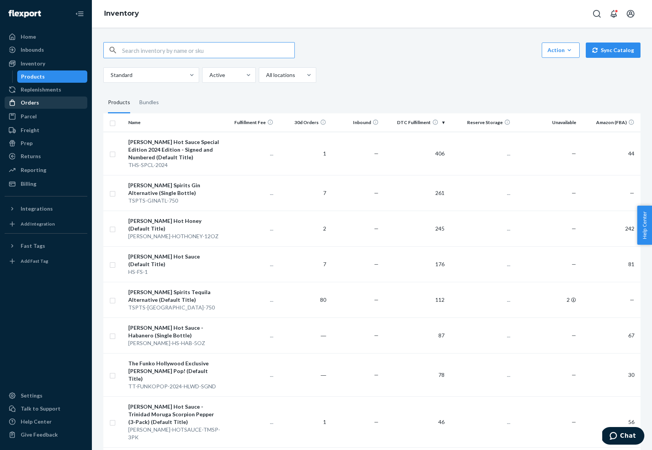 This screenshot has height=450, width=652. Describe the element at coordinates (302, 299) in the screenshot. I see `td: 80` at that location.